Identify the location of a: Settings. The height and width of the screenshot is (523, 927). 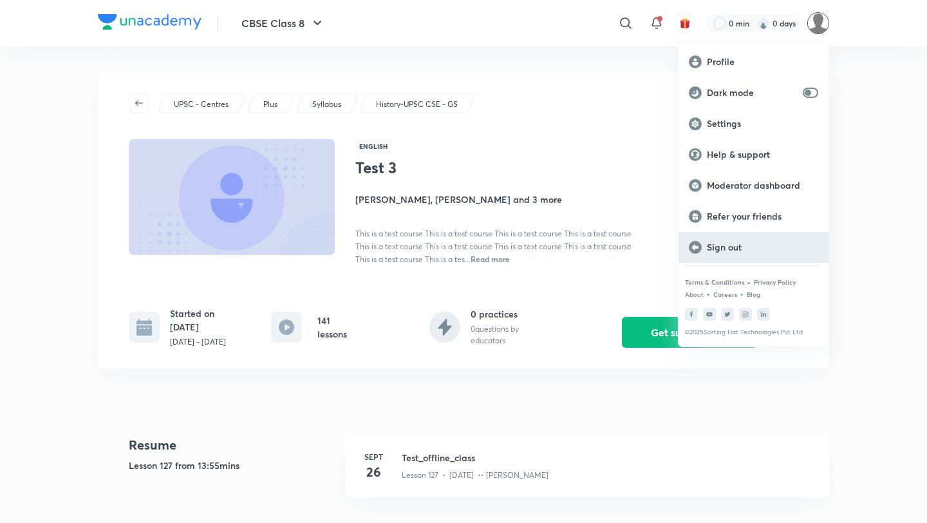
(753, 124).